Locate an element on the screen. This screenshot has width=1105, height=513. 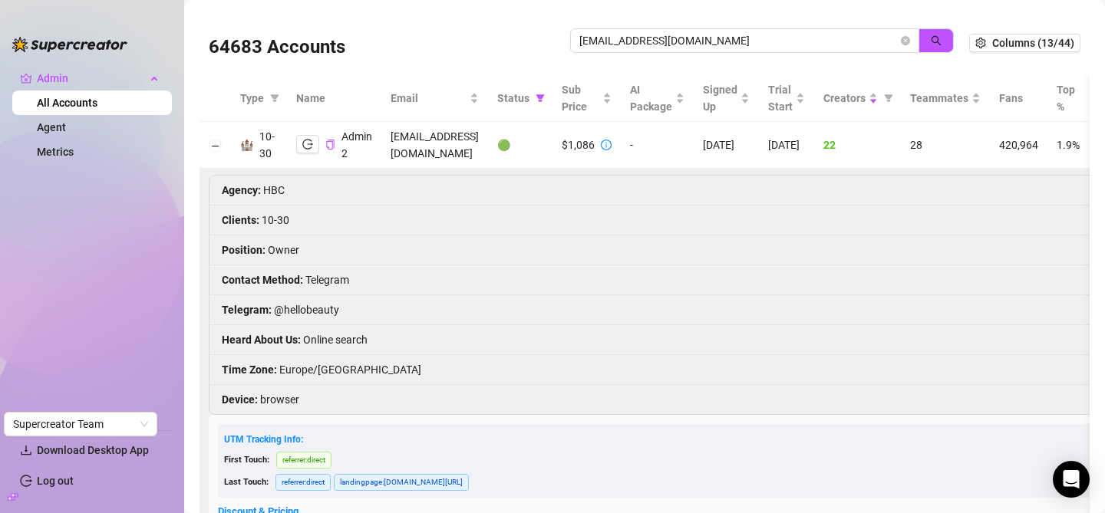
span: First Touch: is located at coordinates (246, 460).